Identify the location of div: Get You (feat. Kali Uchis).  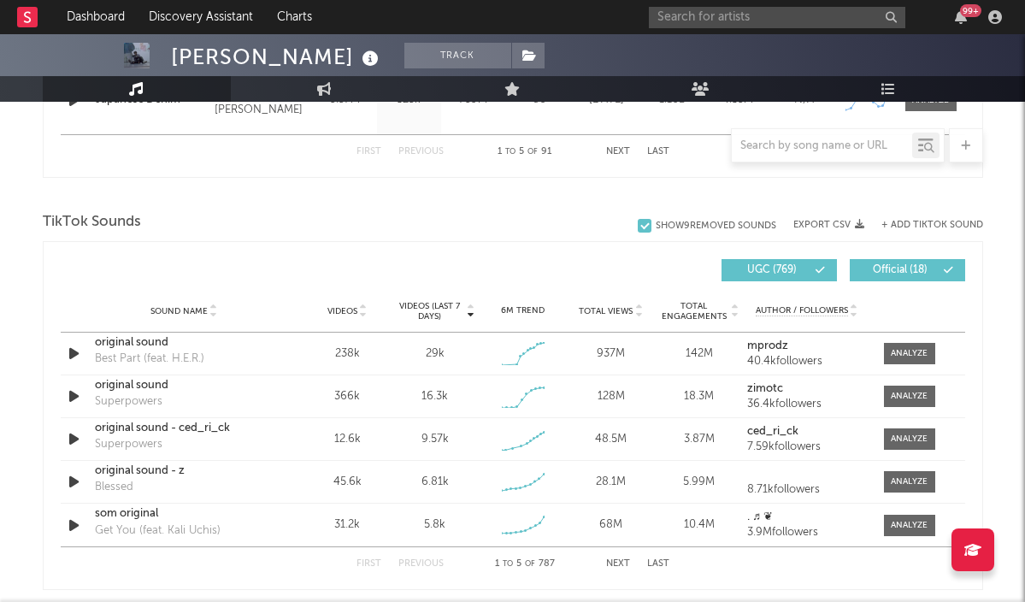
(157, 531).